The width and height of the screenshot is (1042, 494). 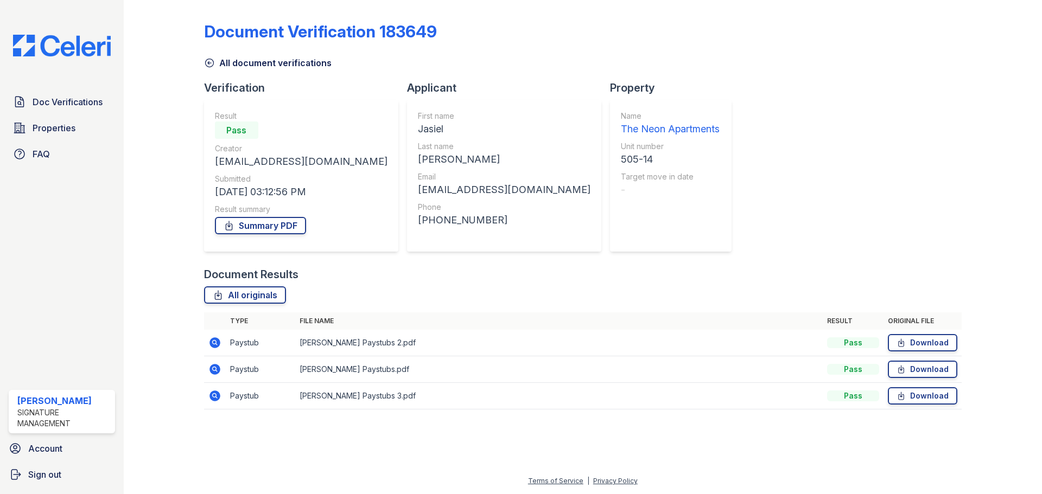 What do you see at coordinates (301, 179) in the screenshot?
I see `div: Submitted` at bounding box center [301, 179].